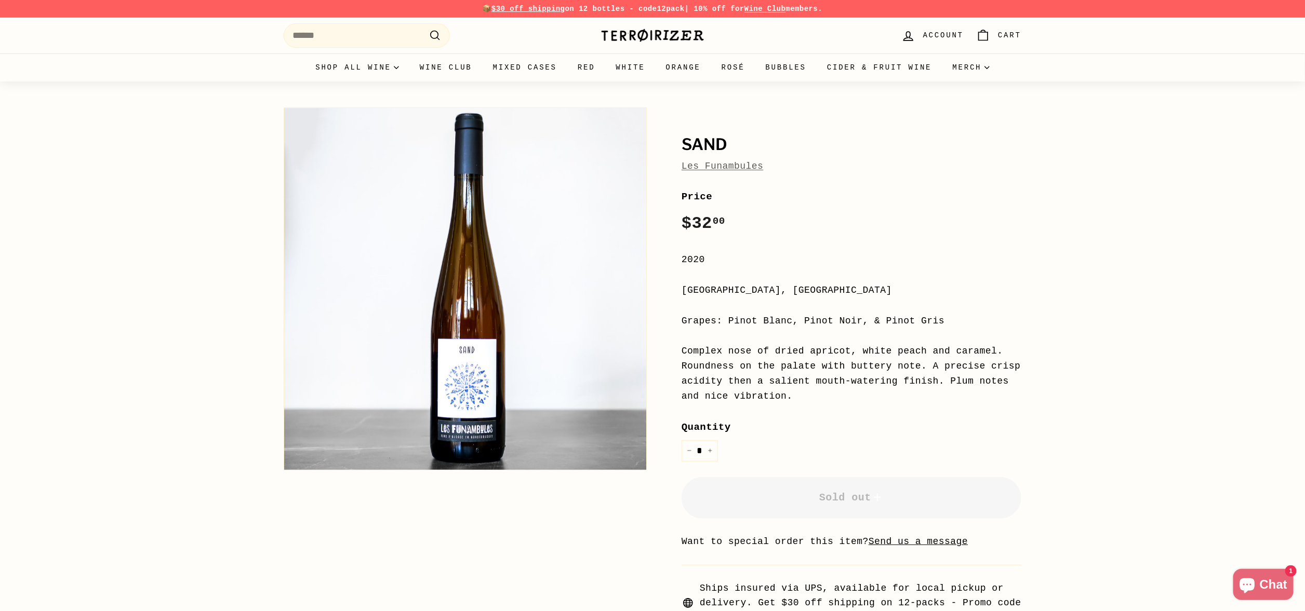  I want to click on span: Account, so click(943, 35).